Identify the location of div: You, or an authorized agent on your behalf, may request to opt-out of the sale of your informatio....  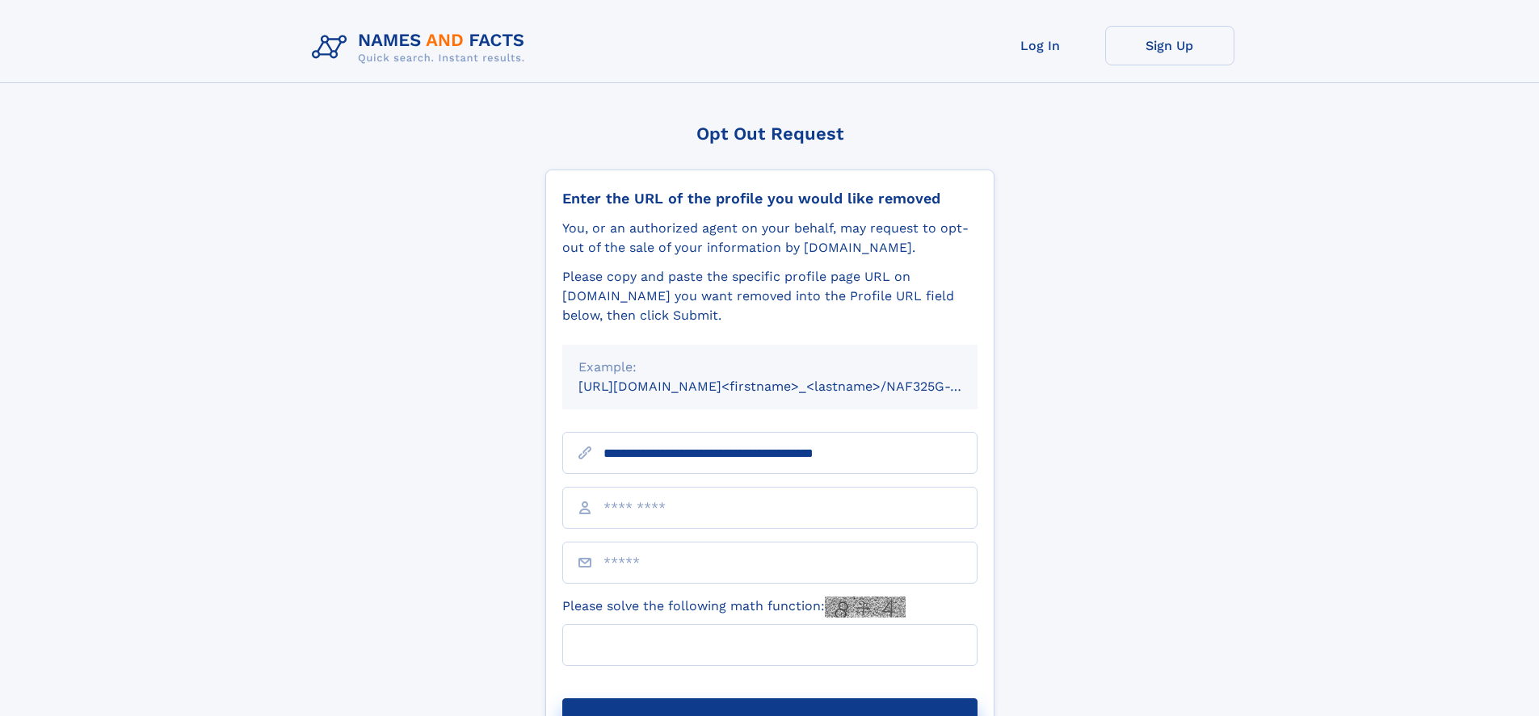
(770, 238).